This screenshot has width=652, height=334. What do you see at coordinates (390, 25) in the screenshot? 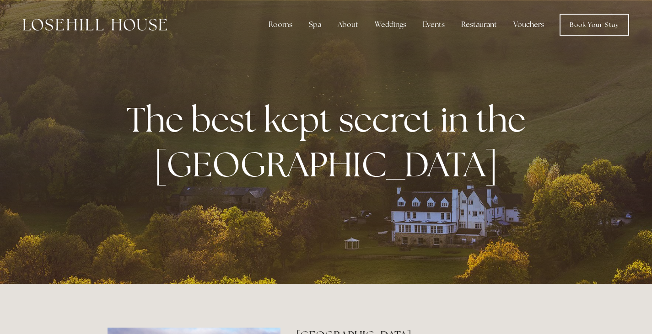
I see `div: Weddings` at bounding box center [390, 25].